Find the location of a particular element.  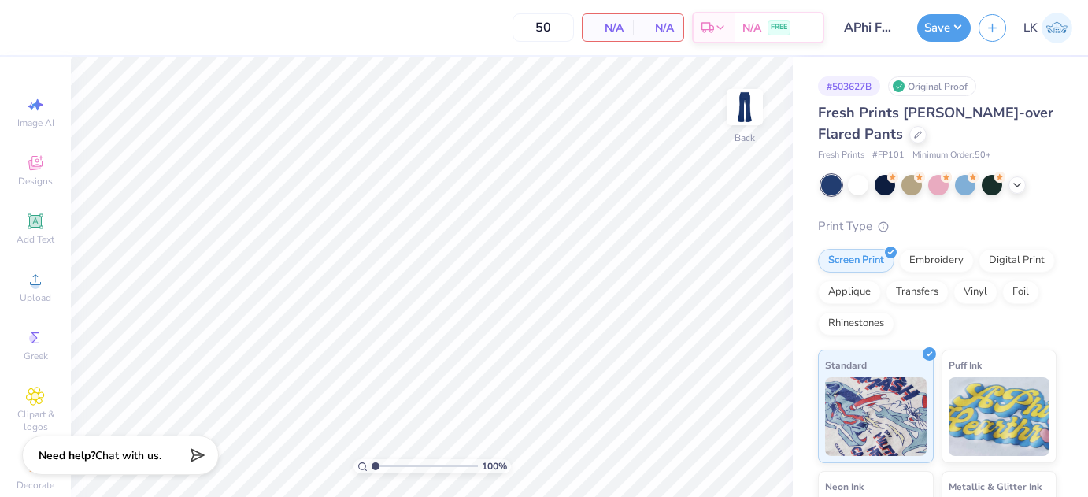

span: LK is located at coordinates (1031, 28).